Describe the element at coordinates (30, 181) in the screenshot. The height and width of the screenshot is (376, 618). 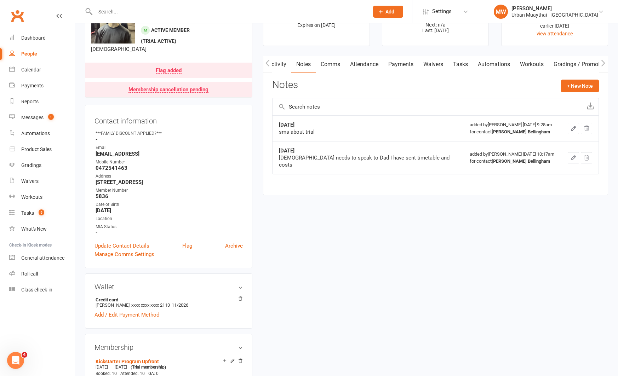
I see `div: Waivers` at that location.